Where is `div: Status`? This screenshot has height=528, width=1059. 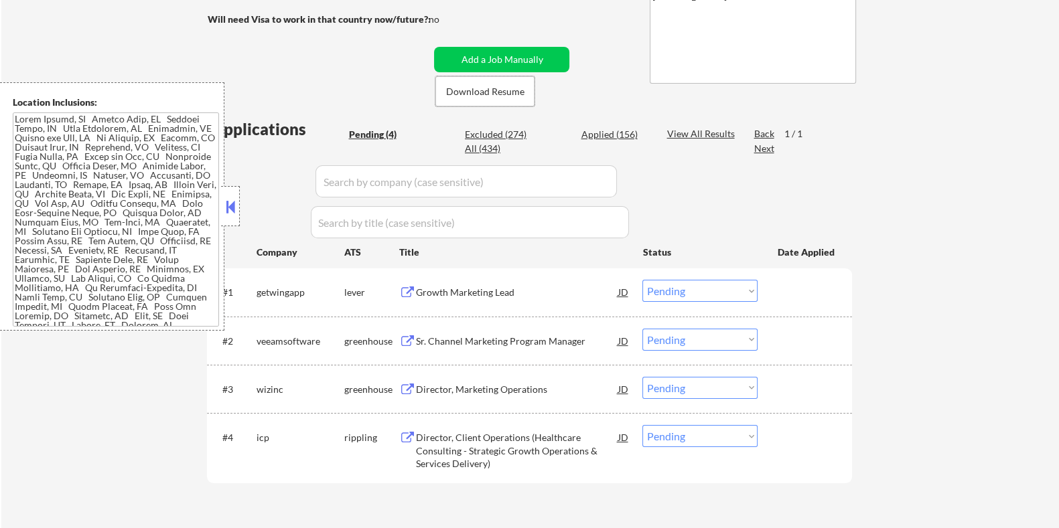 div: Status is located at coordinates (700, 252).